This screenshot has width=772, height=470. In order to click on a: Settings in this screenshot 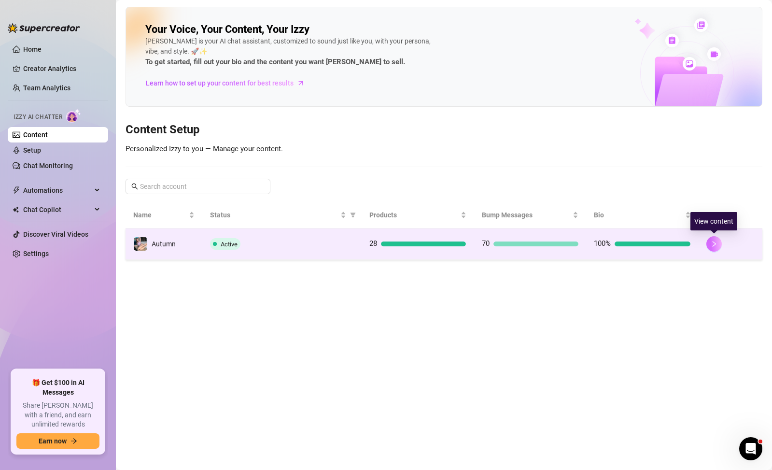, I will do `click(36, 253)`.